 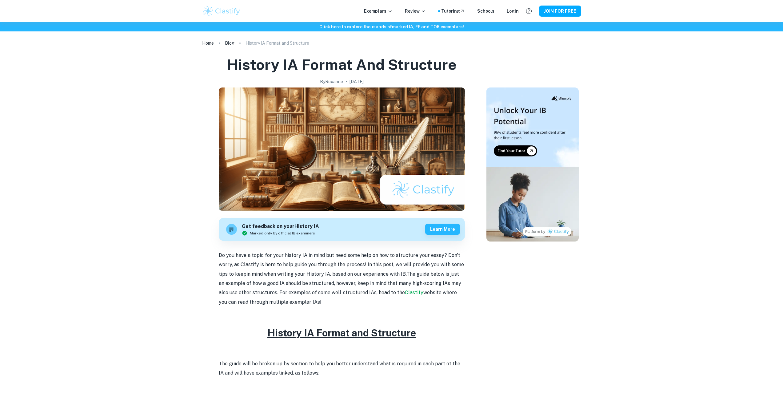 What do you see at coordinates (486, 11) in the screenshot?
I see `div: Schools` at bounding box center [486, 11].